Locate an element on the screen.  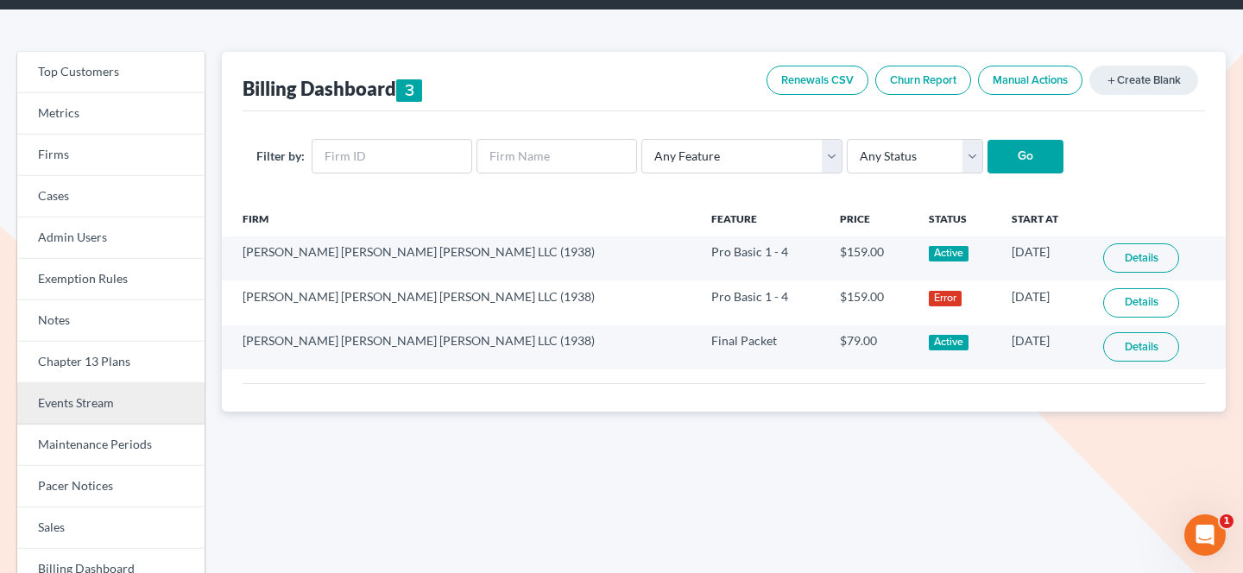
a: Admin Users is located at coordinates (110, 238).